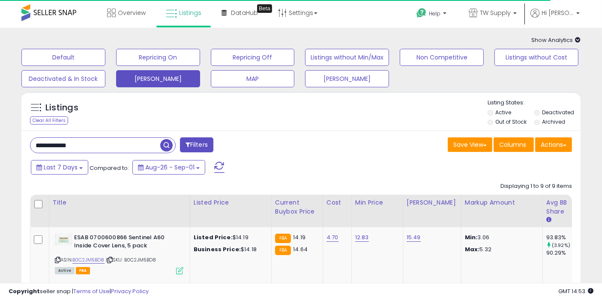  Describe the element at coordinates (362, 238) in the screenshot. I see `a: 12.83` at that location.